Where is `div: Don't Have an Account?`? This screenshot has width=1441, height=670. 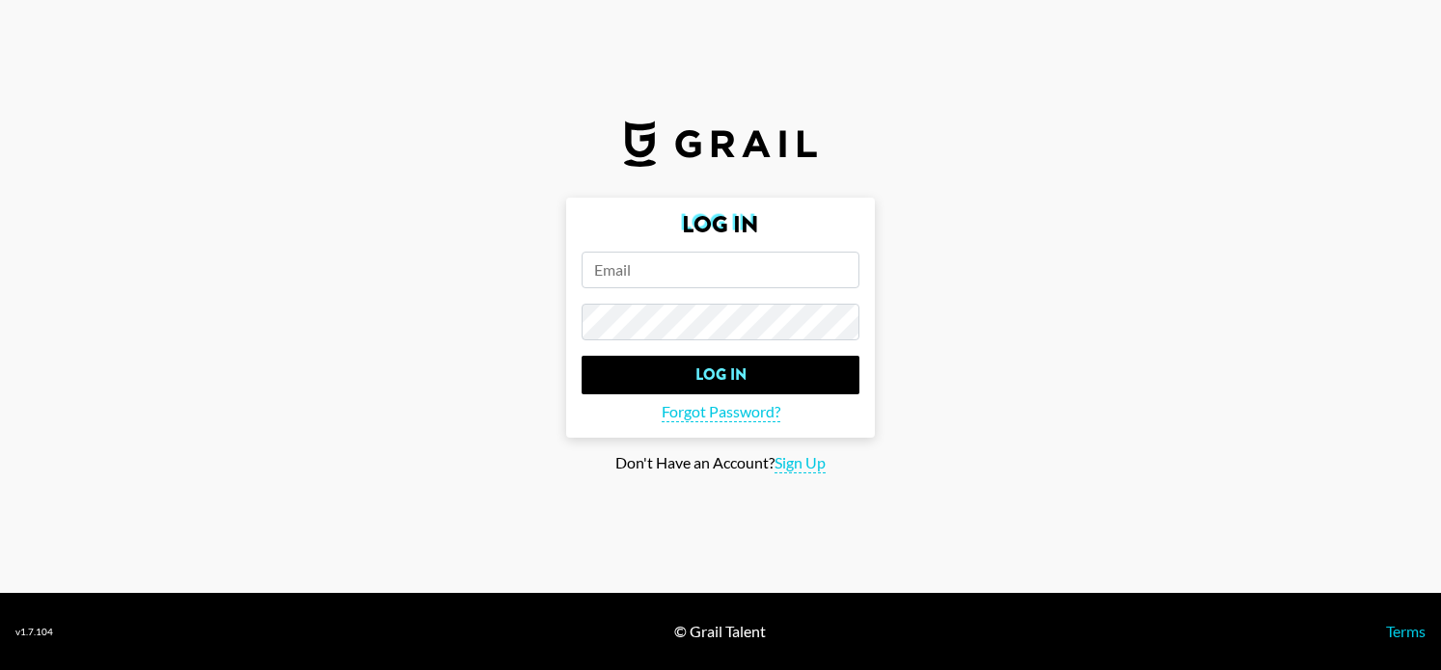 div: Don't Have an Account? is located at coordinates (720, 463).